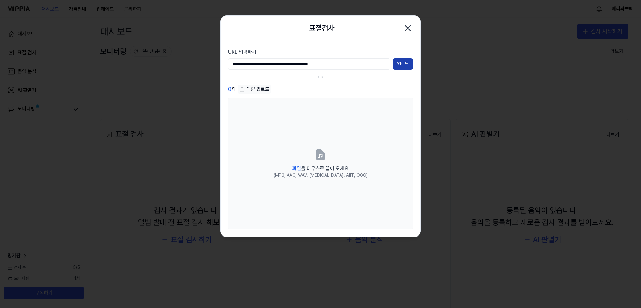  Describe the element at coordinates (321, 77) in the screenshot. I see `div: OR` at that location.